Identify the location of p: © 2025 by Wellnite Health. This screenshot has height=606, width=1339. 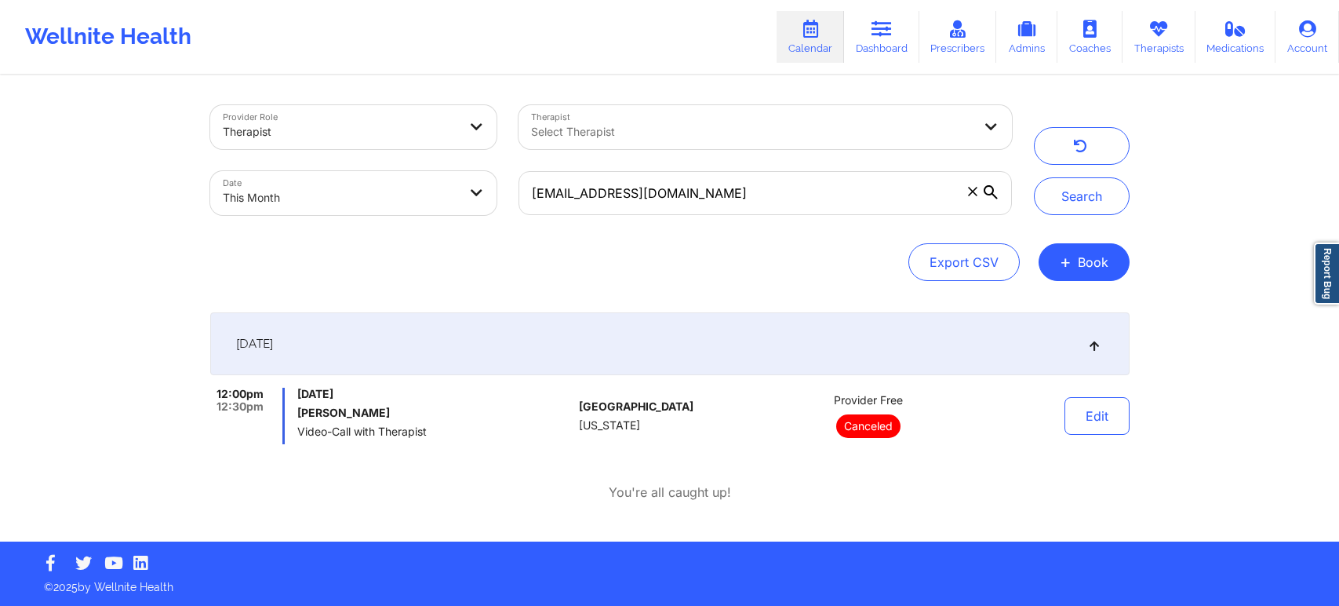
(669, 581).